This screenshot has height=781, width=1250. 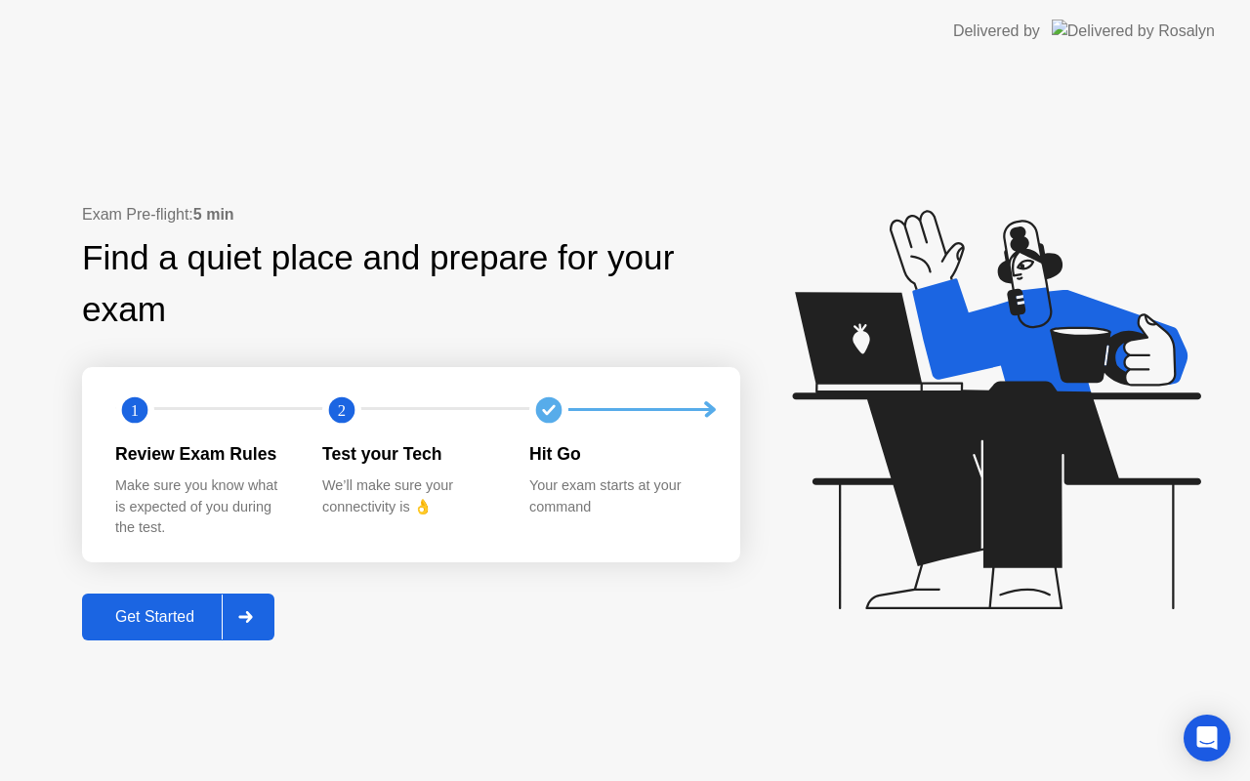 I want to click on div: Review Exam Rules, so click(x=203, y=454).